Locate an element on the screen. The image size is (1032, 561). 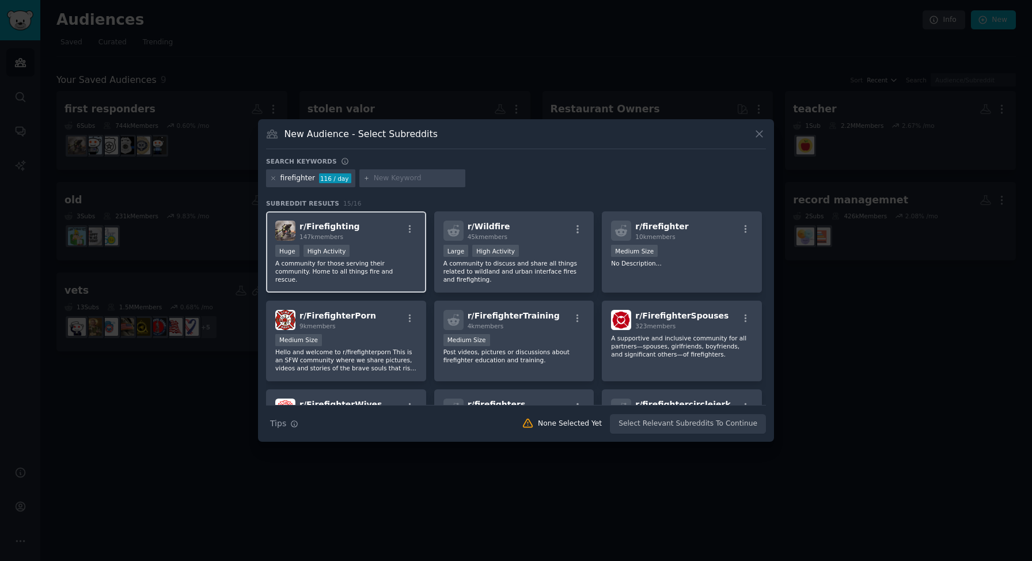
p: No Description... is located at coordinates (682, 263).